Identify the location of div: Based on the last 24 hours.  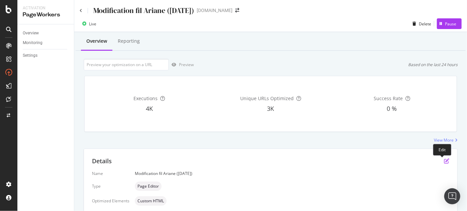
(433, 65).